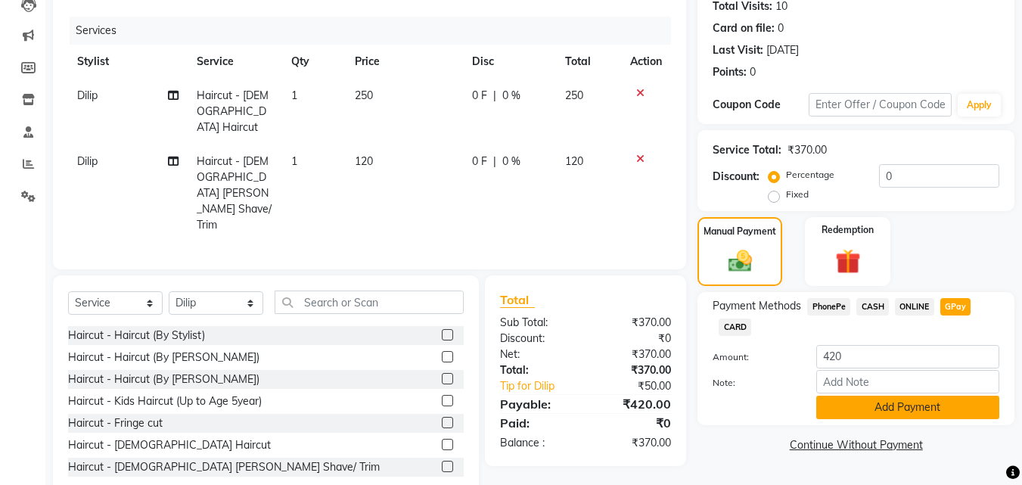 The image size is (1022, 485). Describe the element at coordinates (740, 231) in the screenshot. I see `label: Manual Payment` at that location.